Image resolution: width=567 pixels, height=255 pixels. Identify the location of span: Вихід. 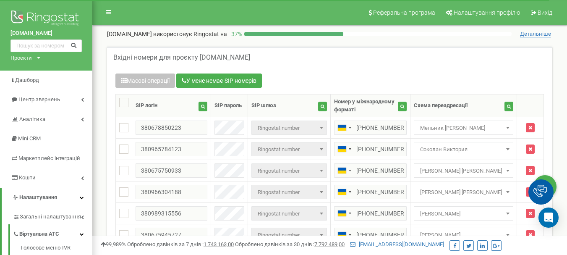
(545, 13).